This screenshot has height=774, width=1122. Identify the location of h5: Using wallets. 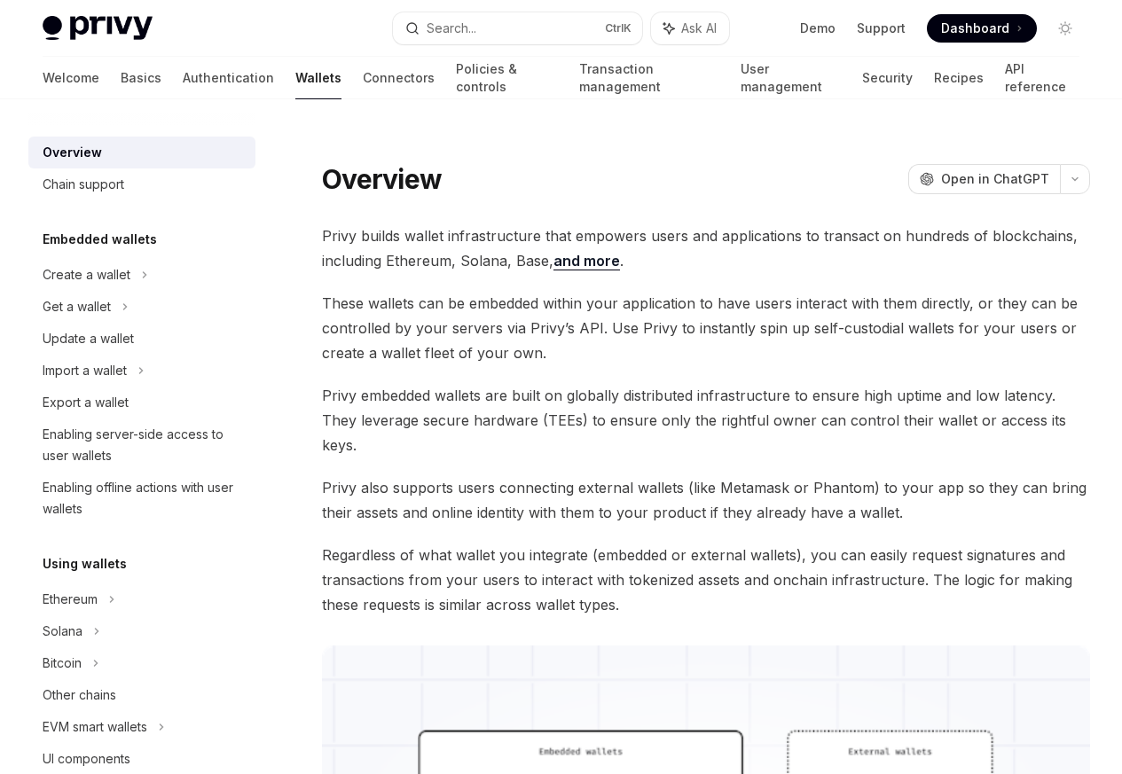
(84, 564).